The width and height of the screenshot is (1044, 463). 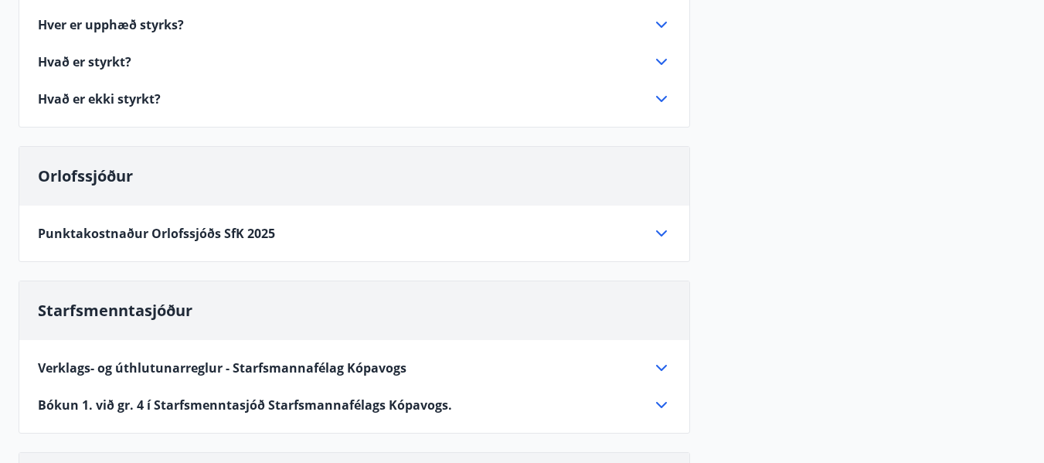 What do you see at coordinates (99, 99) in the screenshot?
I see `span: Hvað er ekki styrkt?` at bounding box center [99, 99].